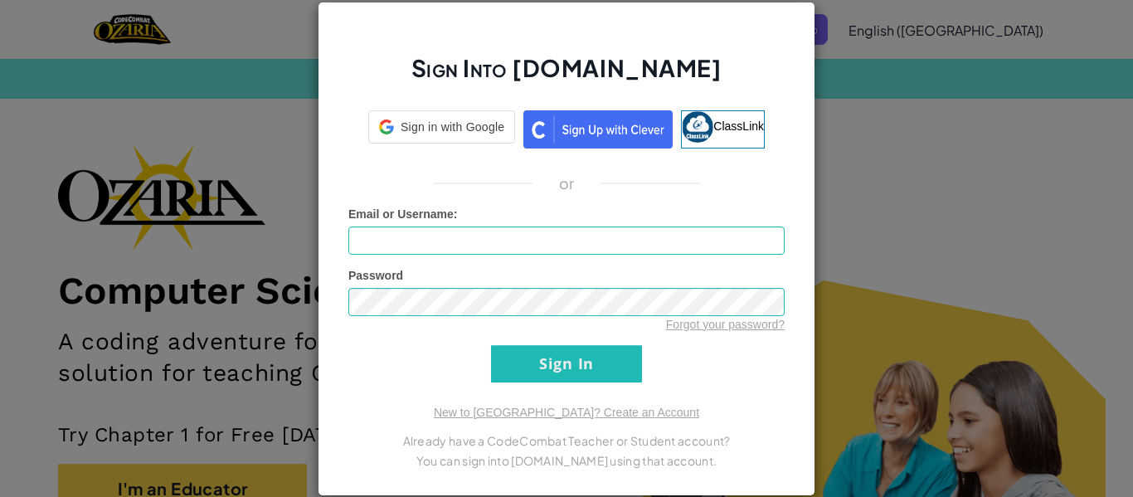 The height and width of the screenshot is (497, 1133). Describe the element at coordinates (566, 363) in the screenshot. I see `input: Sign In` at that location.